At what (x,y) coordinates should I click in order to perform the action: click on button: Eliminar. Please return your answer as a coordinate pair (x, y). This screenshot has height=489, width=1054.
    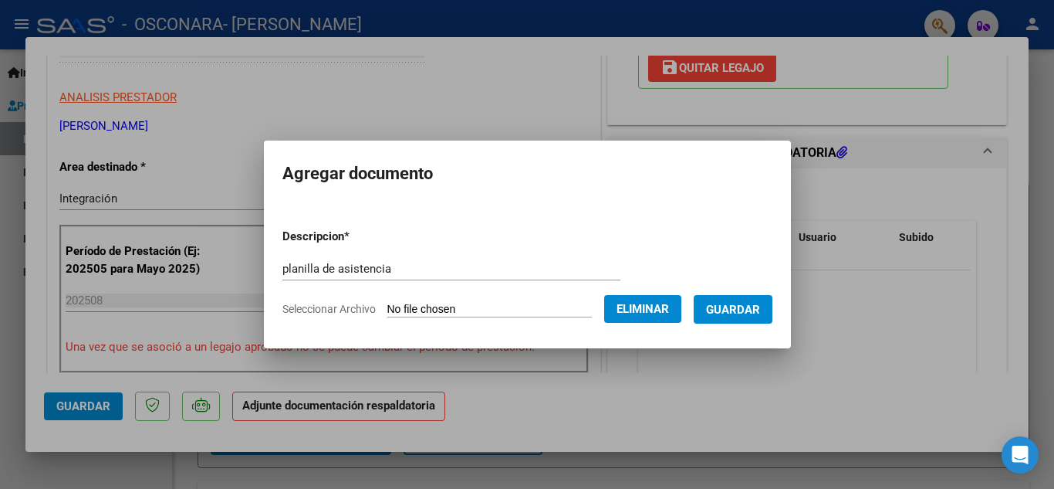
    Looking at the image, I should click on (643, 309).